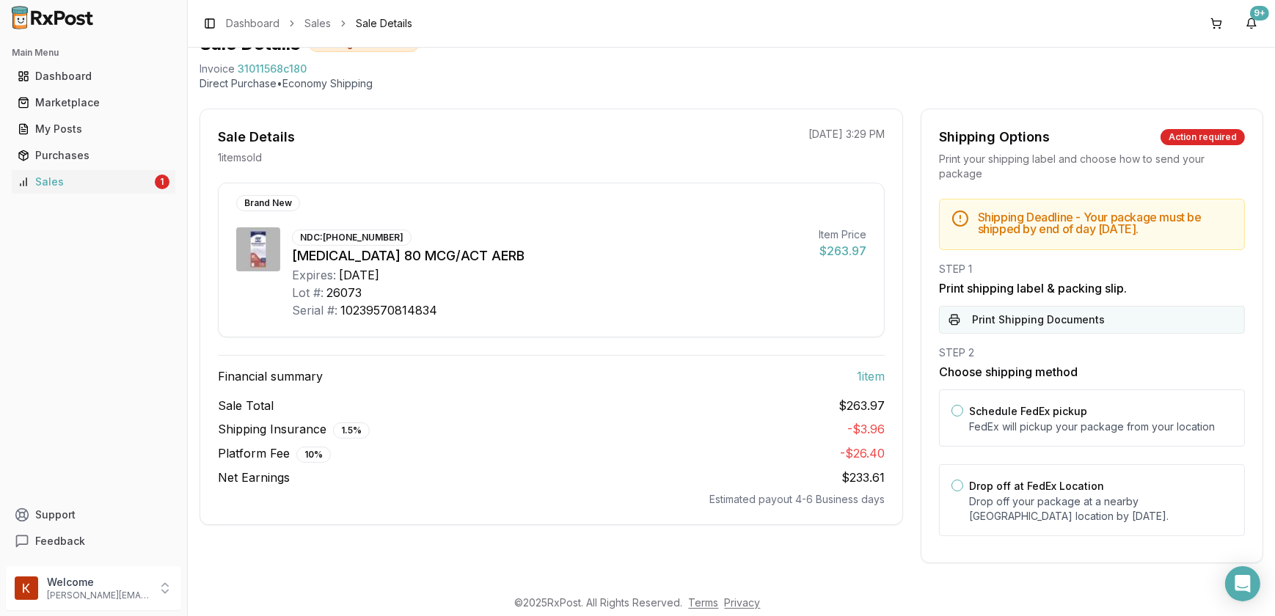 This screenshot has height=616, width=1275. Describe the element at coordinates (246, 406) in the screenshot. I see `span: Sale Total` at that location.